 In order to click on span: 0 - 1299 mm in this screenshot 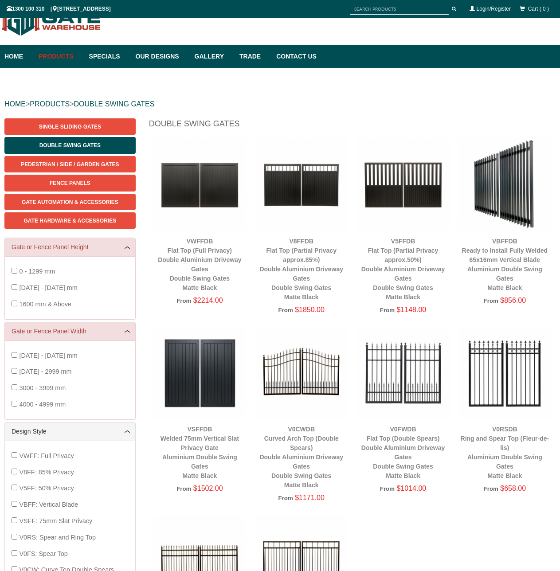, I will do `click(37, 272)`.